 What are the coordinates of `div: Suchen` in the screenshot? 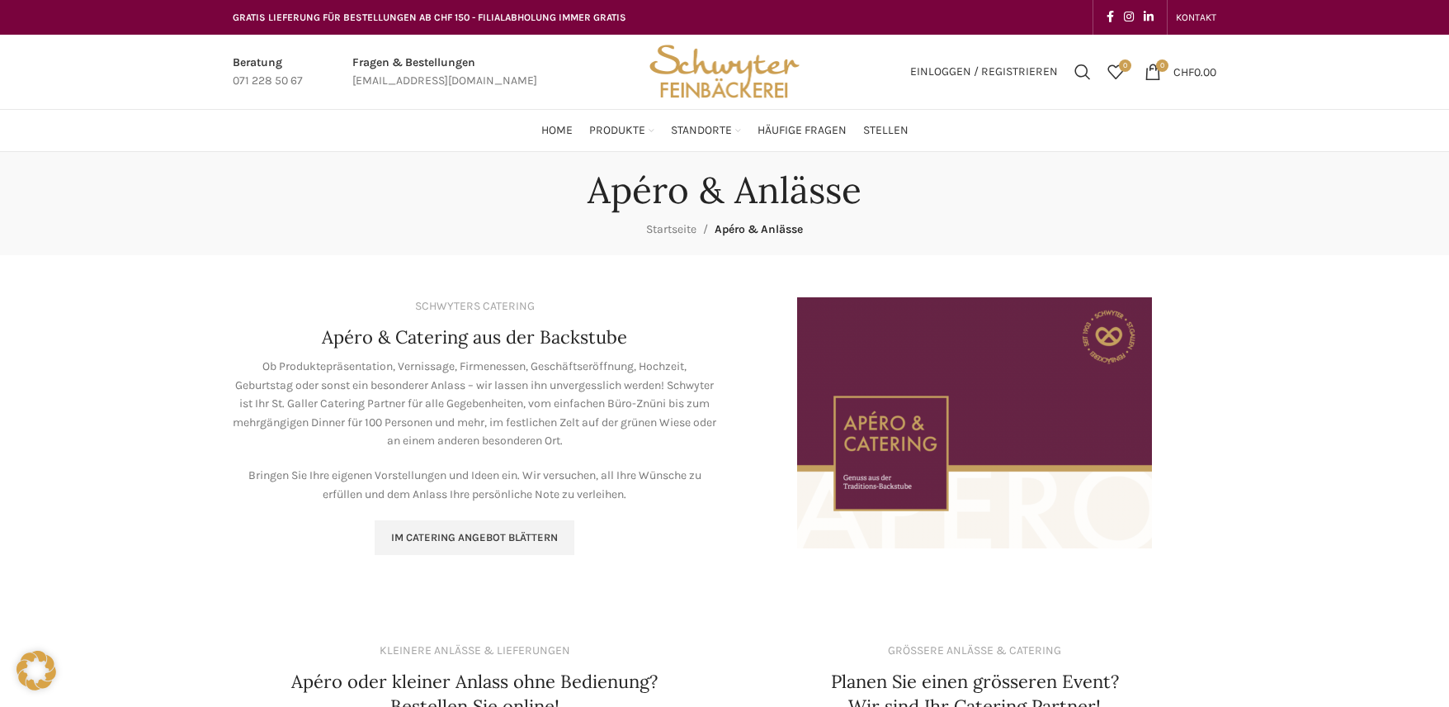 It's located at (1083, 72).